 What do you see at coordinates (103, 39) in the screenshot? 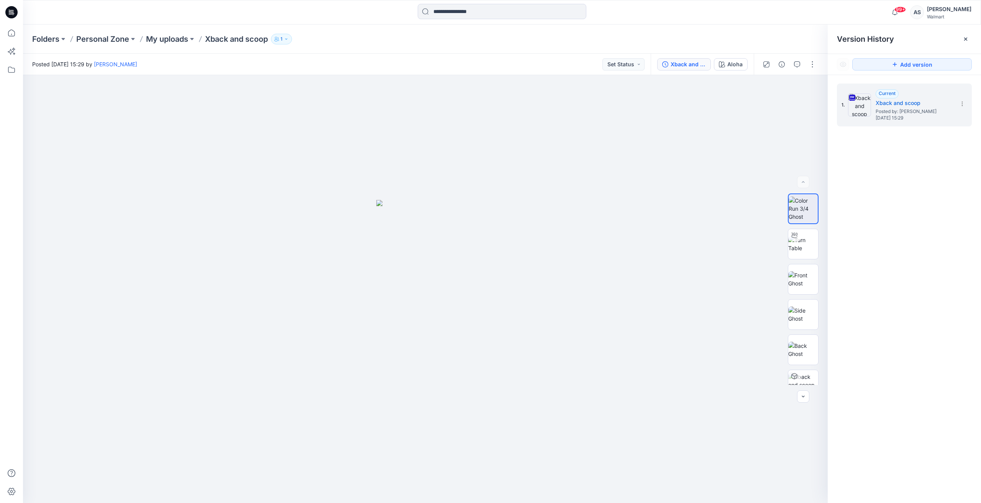
I see `a: Personal Zone` at bounding box center [103, 39].